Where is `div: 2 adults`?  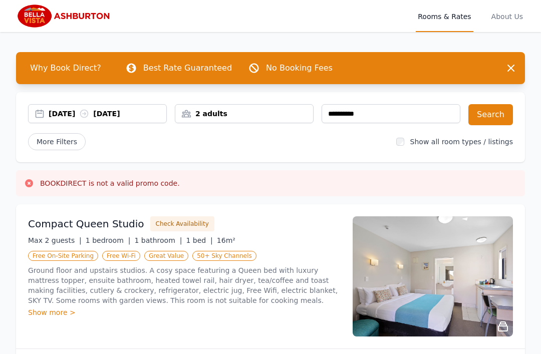 div: 2 adults is located at coordinates (244, 114).